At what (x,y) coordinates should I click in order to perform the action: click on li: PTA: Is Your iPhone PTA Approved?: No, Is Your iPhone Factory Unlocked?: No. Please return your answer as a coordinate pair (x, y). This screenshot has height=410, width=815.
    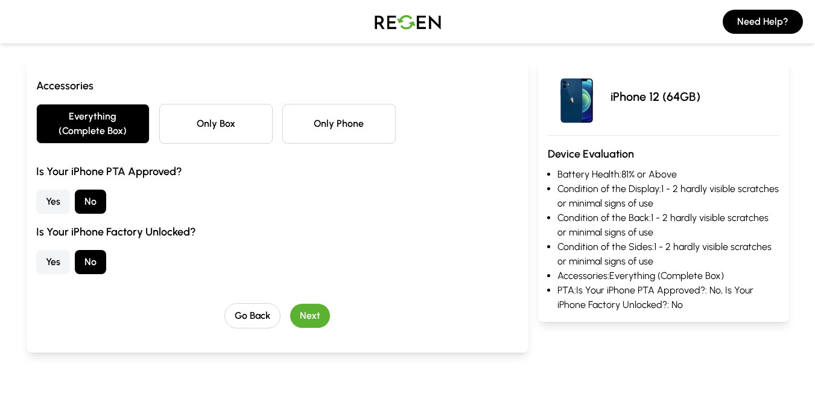
    Looking at the image, I should click on (669, 298).